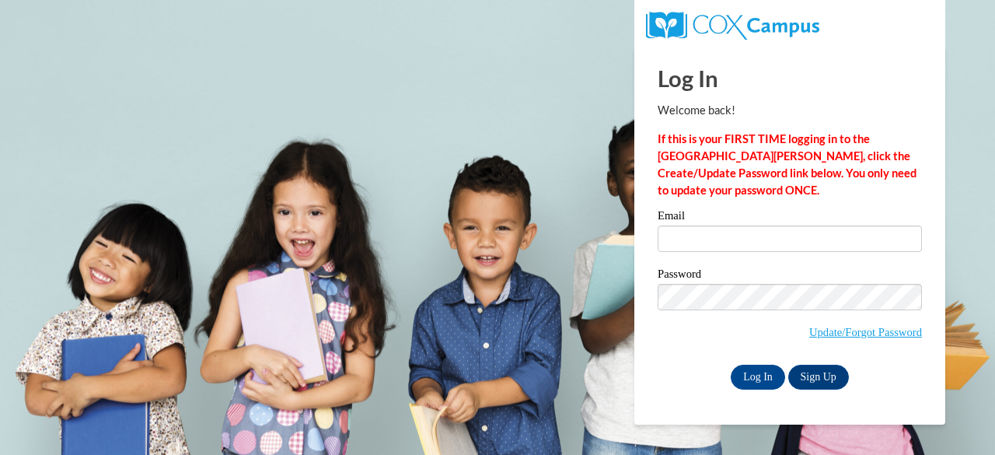 The image size is (995, 455). Describe the element at coordinates (732, 24) in the screenshot. I see `a: COX Campus` at that location.